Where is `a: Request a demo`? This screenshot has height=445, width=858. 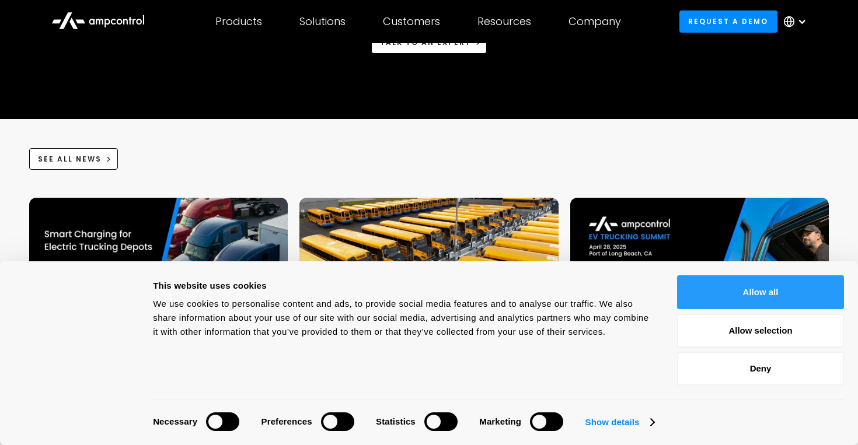 a: Request a demo is located at coordinates (729, 21).